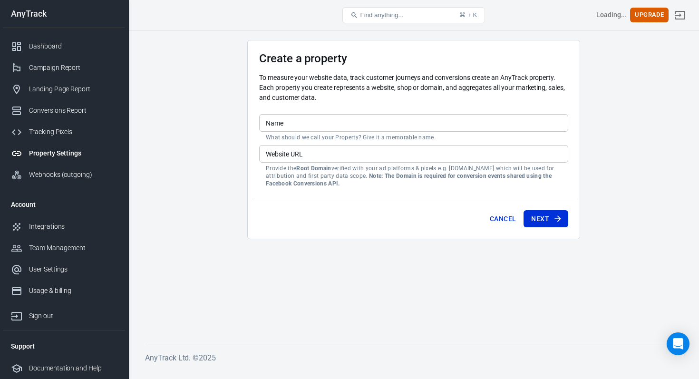  Describe the element at coordinates (64, 248) in the screenshot. I see `a: Team Management` at that location.